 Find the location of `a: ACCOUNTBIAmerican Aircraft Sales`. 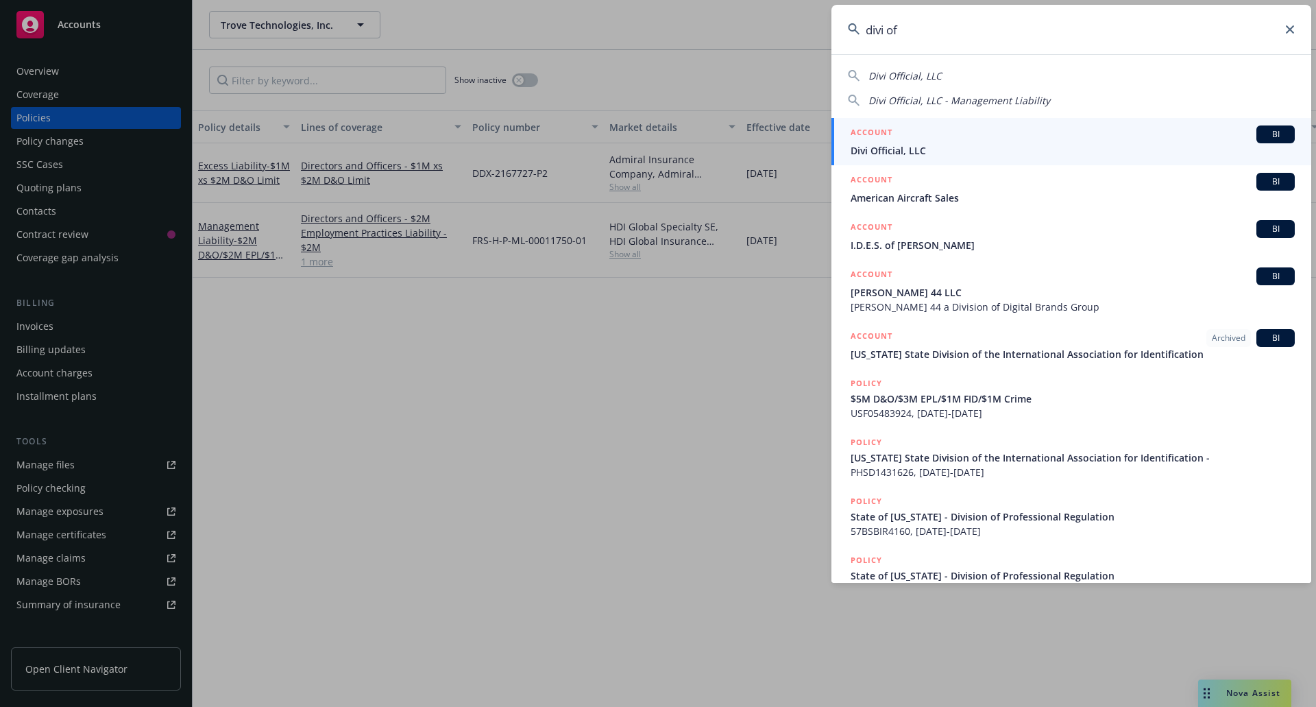

a: ACCOUNTBIAmerican Aircraft Sales is located at coordinates (1072, 189).